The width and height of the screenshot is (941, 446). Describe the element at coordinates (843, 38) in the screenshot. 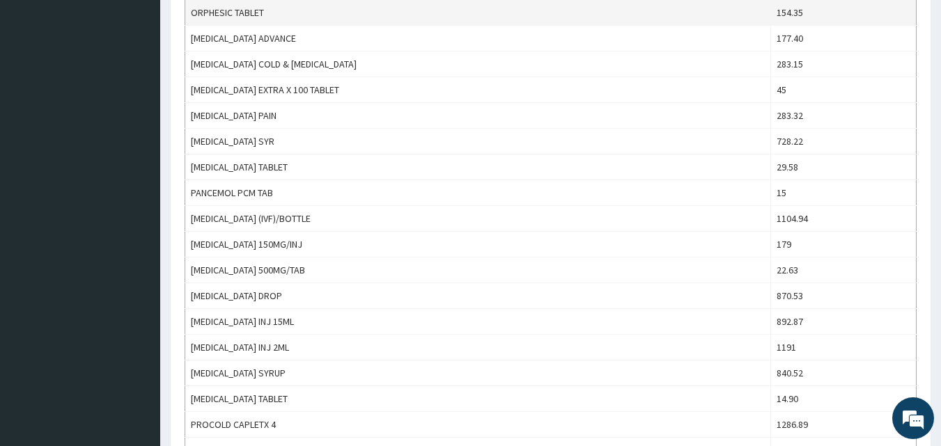

I see `td: 177.40` at that location.